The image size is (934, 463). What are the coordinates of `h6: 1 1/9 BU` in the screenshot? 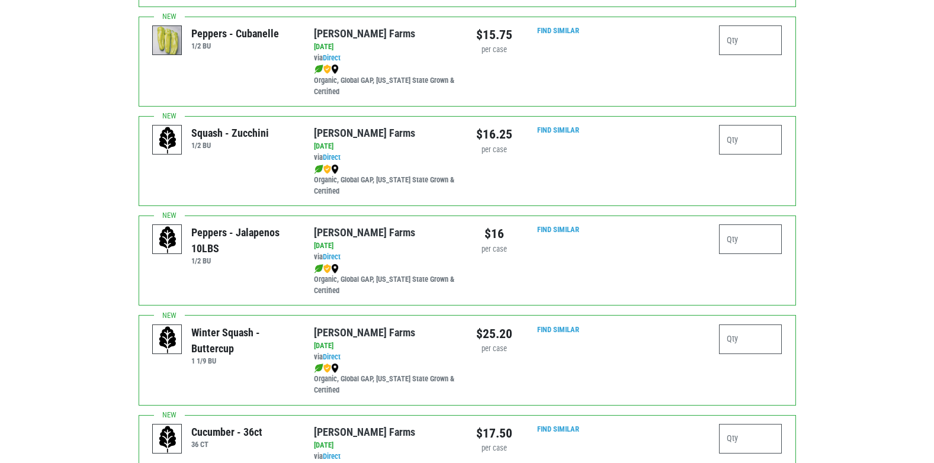 It's located at (243, 361).